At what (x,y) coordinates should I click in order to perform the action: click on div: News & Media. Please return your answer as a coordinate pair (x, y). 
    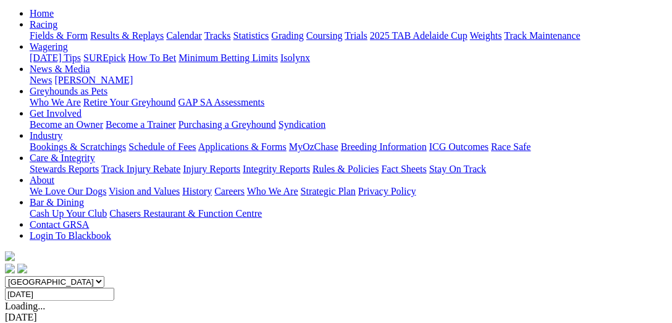
    Looking at the image, I should click on (348, 80).